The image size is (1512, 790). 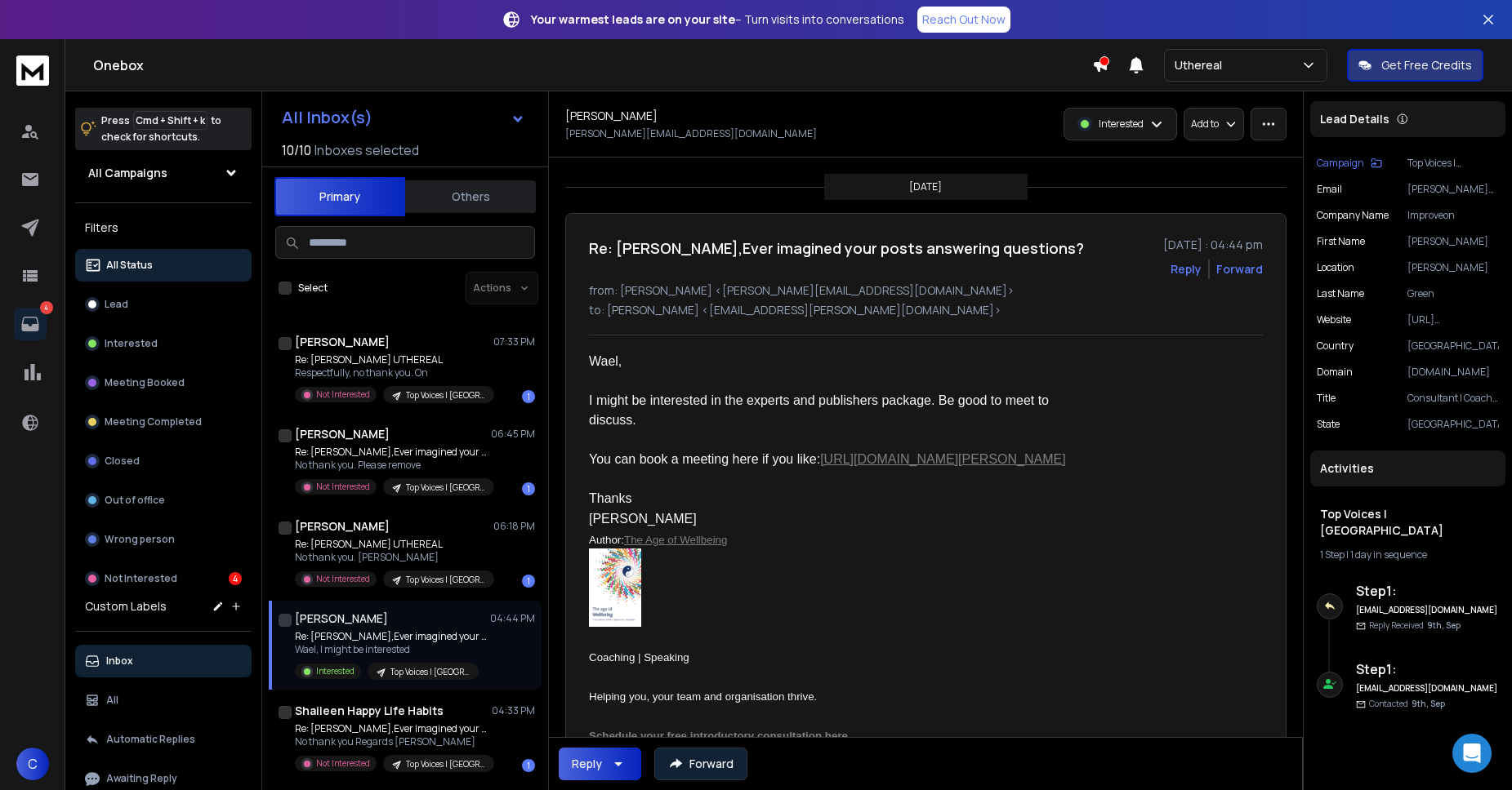 I want to click on p: 4, so click(x=47, y=307).